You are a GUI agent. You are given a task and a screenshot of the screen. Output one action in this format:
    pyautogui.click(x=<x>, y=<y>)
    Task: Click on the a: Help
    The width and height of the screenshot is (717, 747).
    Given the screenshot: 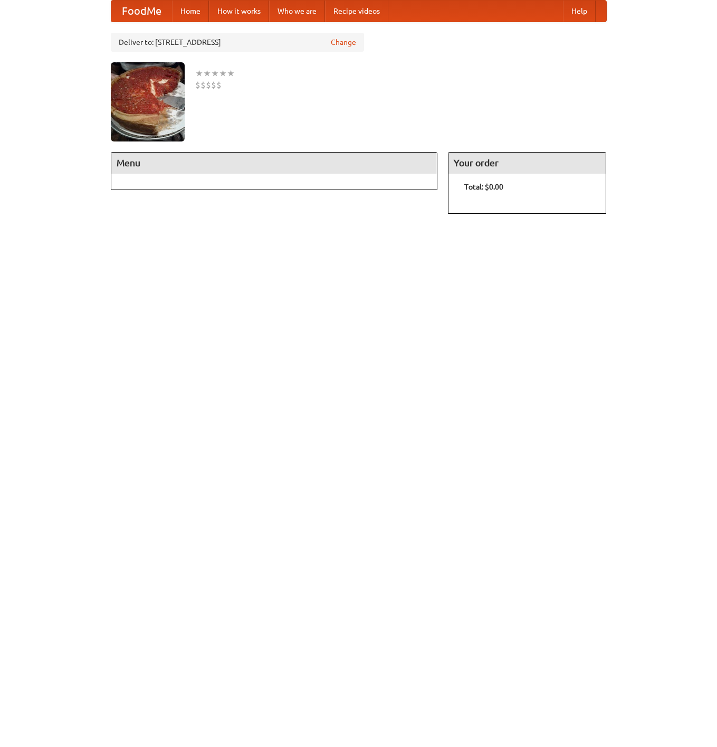 What is the action you would take?
    pyautogui.click(x=579, y=11)
    